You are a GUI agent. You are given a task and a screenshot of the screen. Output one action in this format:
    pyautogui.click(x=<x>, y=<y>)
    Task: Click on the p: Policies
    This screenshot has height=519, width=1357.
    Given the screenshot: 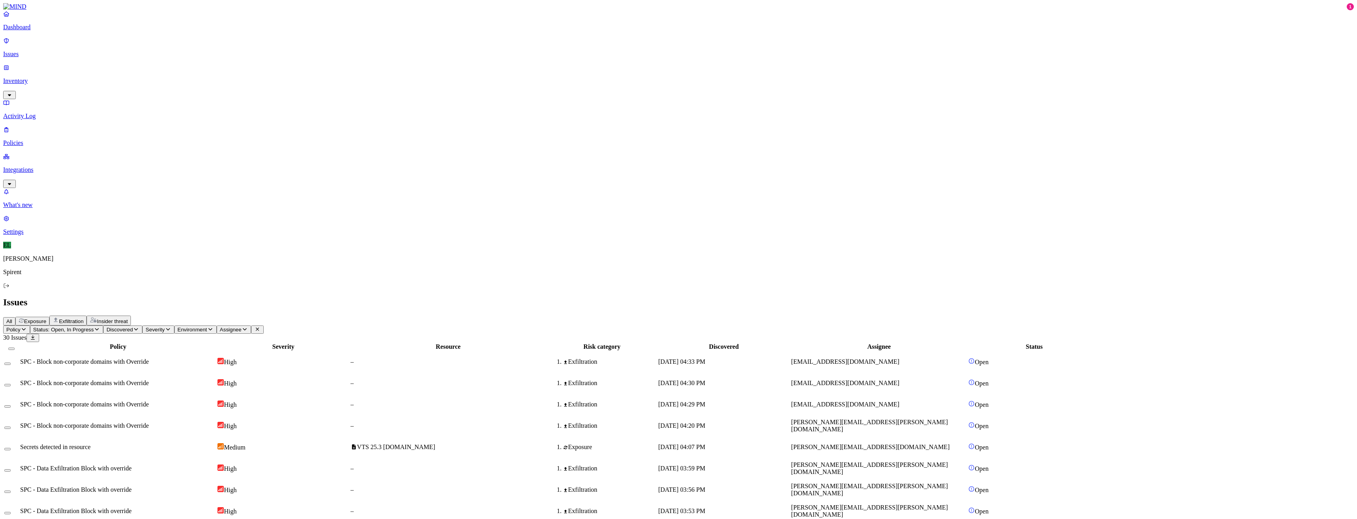 What is the action you would take?
    pyautogui.click(x=678, y=143)
    